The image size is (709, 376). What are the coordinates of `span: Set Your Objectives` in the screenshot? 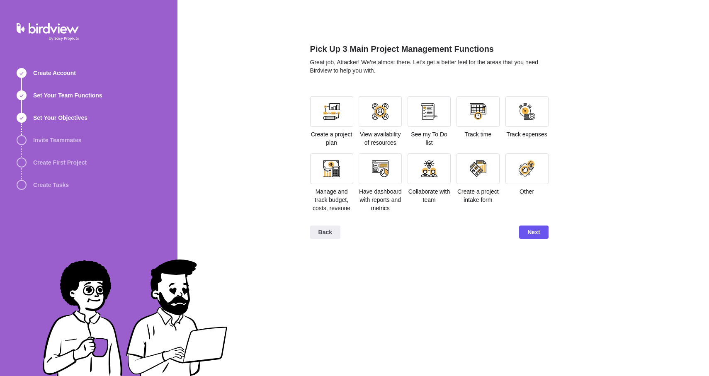 It's located at (60, 118).